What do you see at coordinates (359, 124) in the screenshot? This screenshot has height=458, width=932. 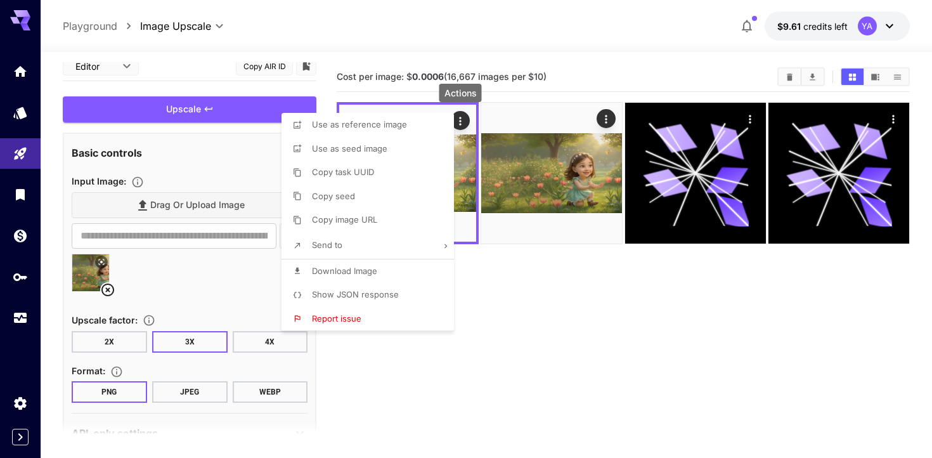 I see `span: Use as reference image` at bounding box center [359, 124].